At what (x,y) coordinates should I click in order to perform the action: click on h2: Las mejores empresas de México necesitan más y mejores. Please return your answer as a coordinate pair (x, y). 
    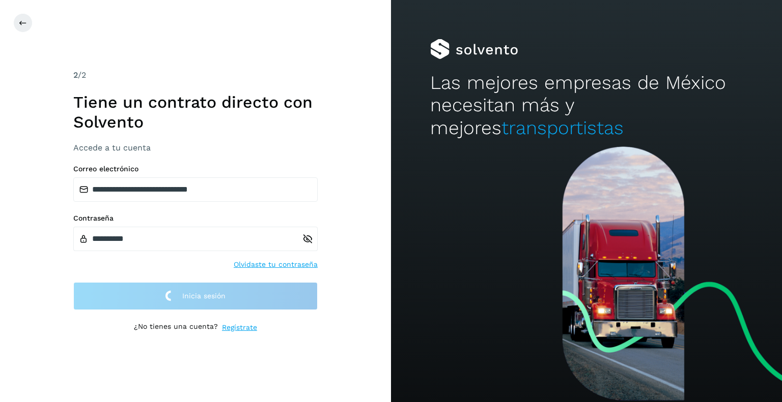
    Looking at the image, I should click on (586, 105).